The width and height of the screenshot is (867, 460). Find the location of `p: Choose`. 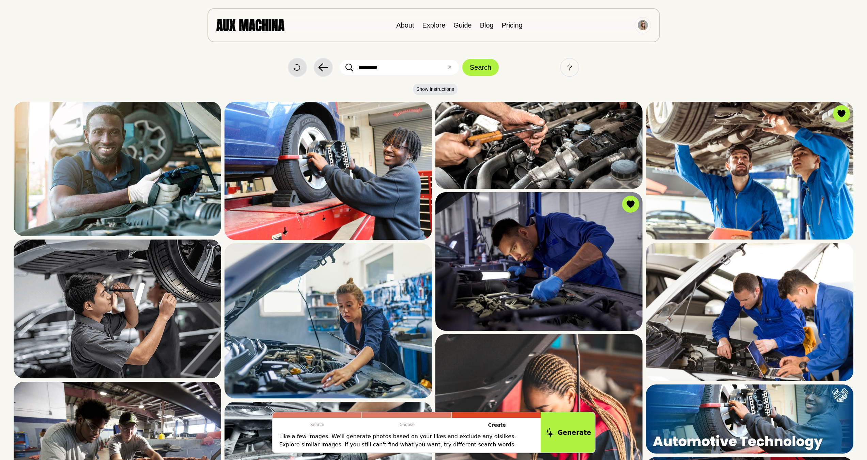

p: Choose is located at coordinates (407, 425).